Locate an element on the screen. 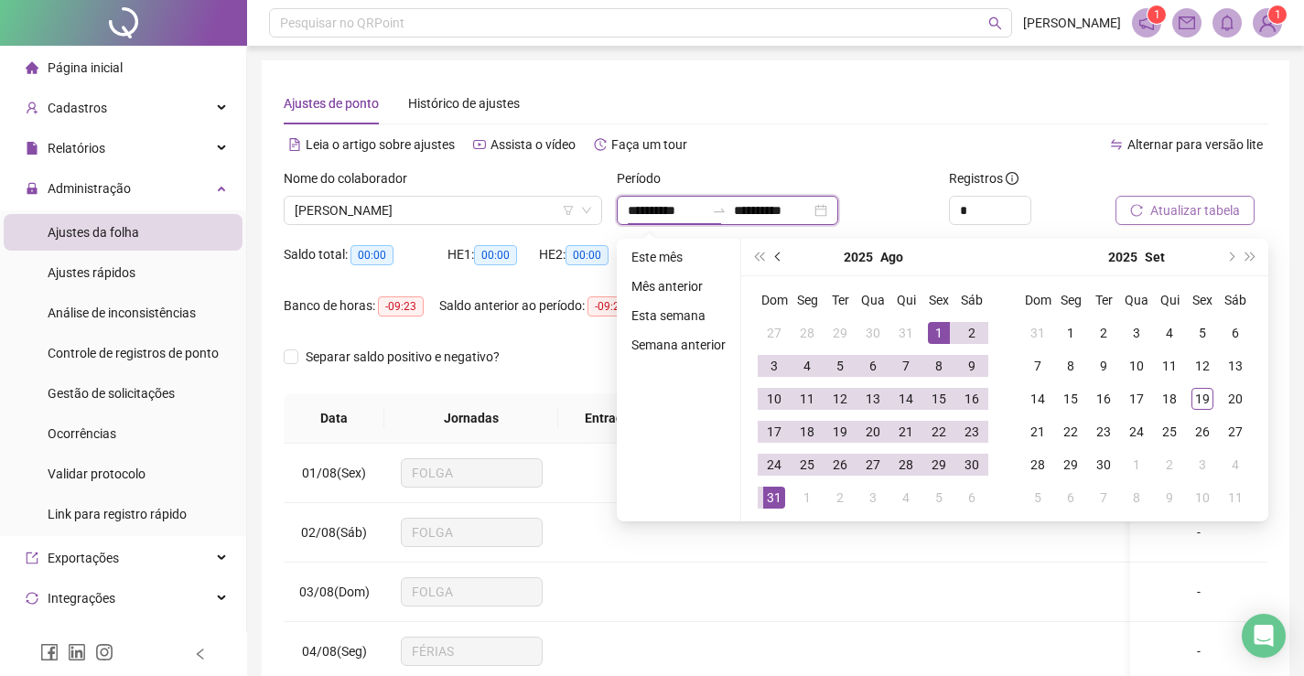 The height and width of the screenshot is (676, 1304). td: 2025-10-08 is located at coordinates (1137, 498).